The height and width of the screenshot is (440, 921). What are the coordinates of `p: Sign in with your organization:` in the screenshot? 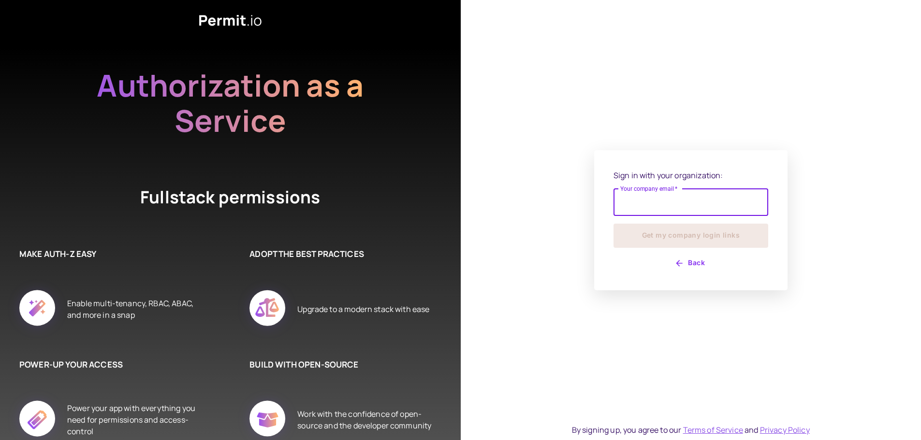 It's located at (690, 175).